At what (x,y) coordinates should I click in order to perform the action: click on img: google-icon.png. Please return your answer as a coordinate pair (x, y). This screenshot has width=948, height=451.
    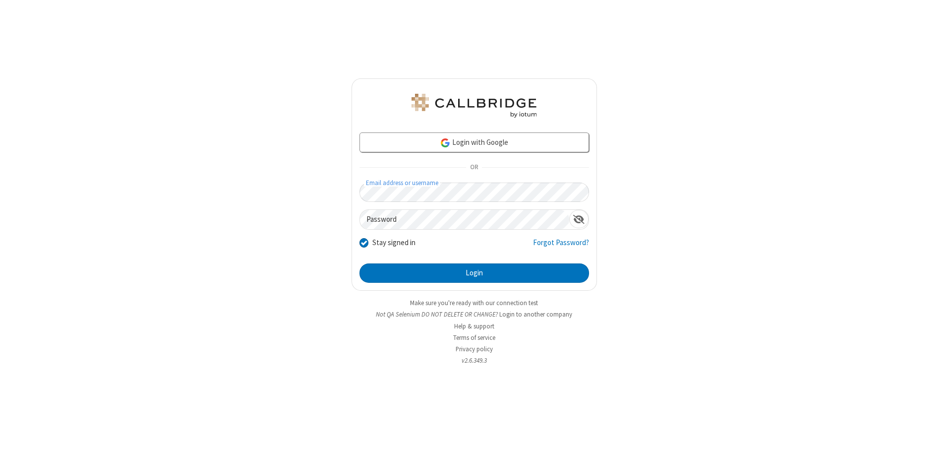
    Looking at the image, I should click on (445, 143).